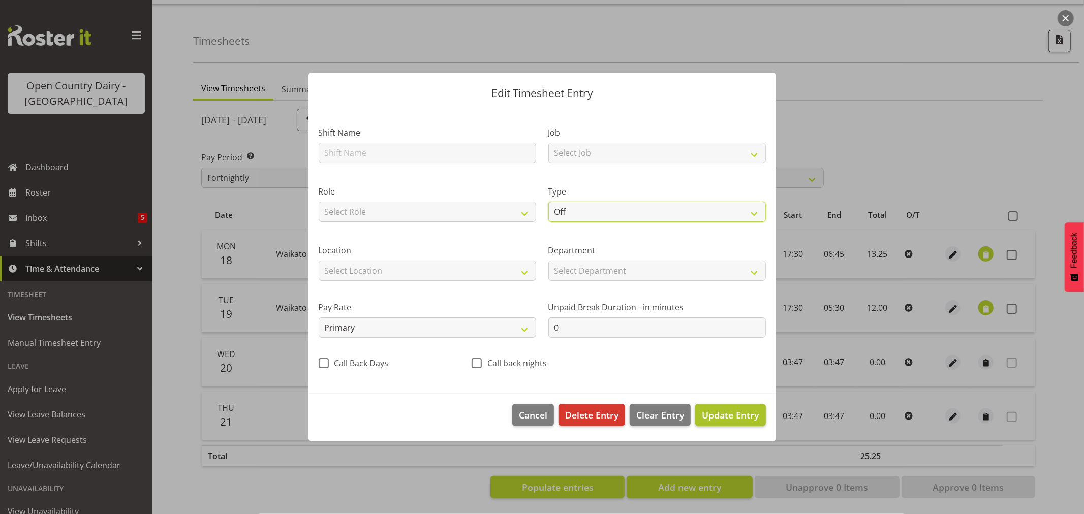 The height and width of the screenshot is (514, 1084). I want to click on label: Role, so click(427, 192).